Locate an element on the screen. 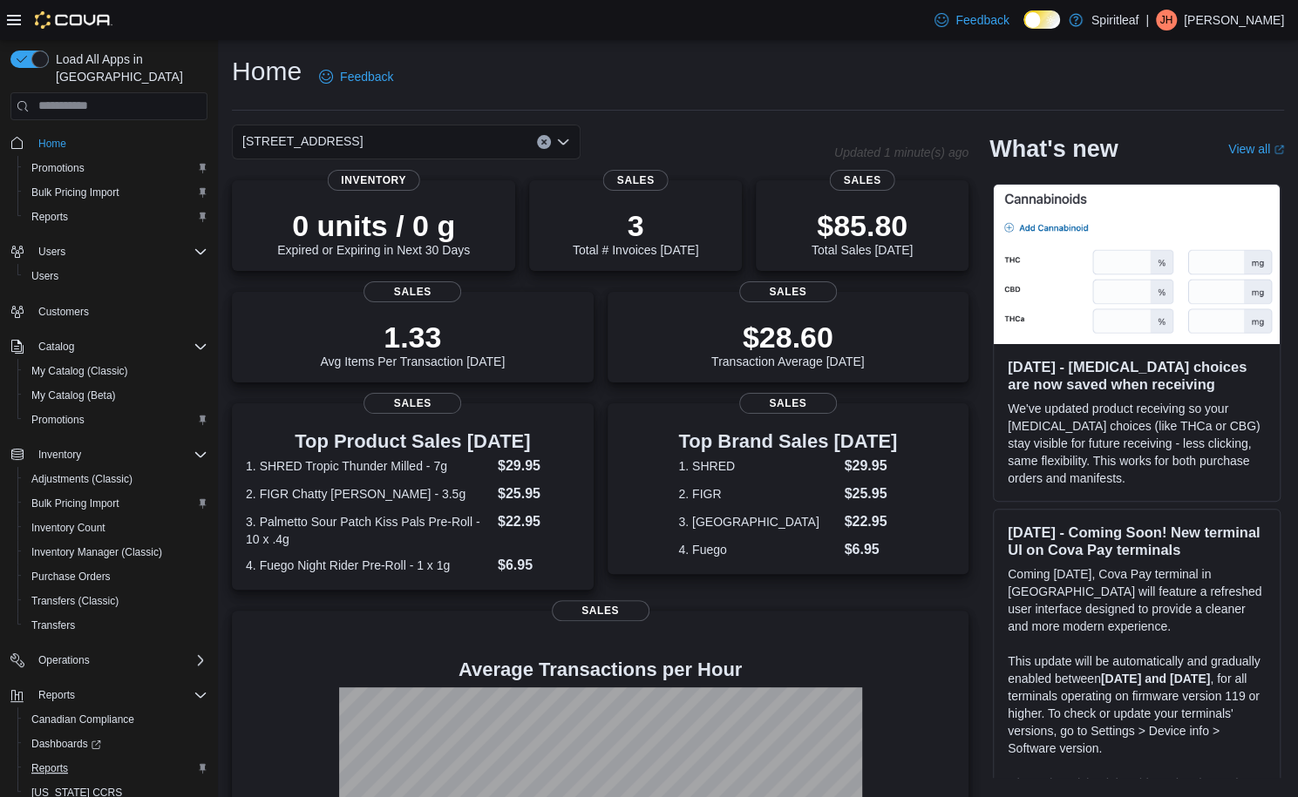 Image resolution: width=1298 pixels, height=797 pixels. button: Promotions is located at coordinates (116, 420).